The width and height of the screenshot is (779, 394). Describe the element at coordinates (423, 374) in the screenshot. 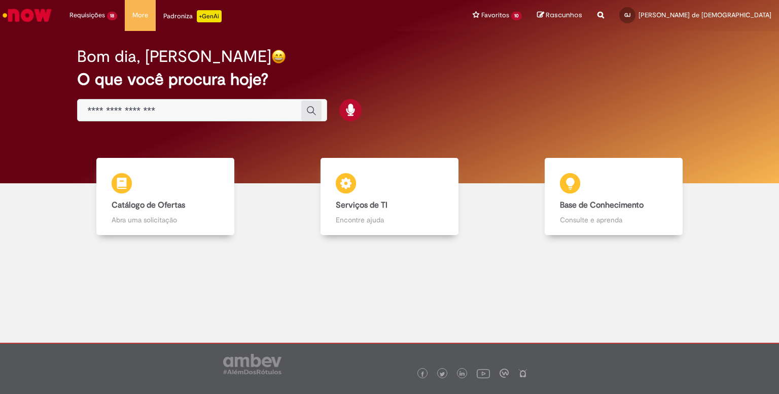

I see `img: logo_footer_facebook.png` at that location.